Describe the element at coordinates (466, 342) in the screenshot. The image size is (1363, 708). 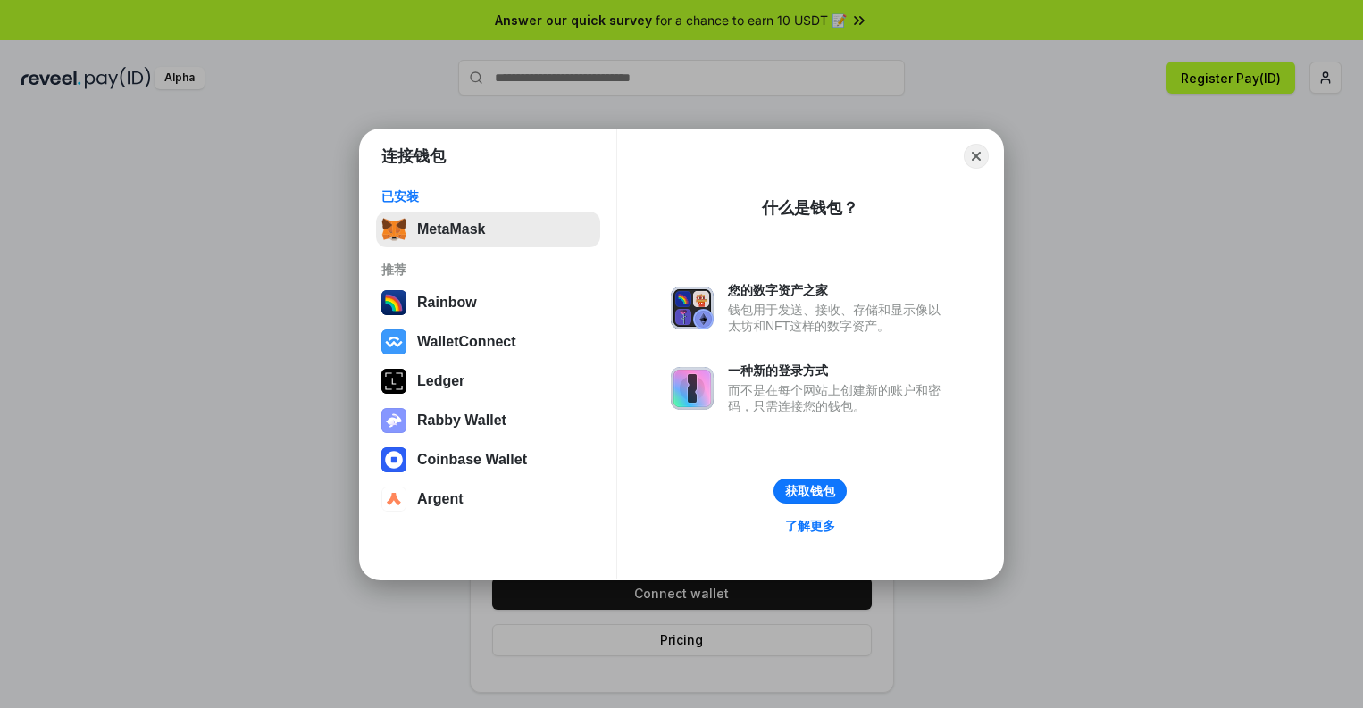
I see `div: WalletConnect` at that location.